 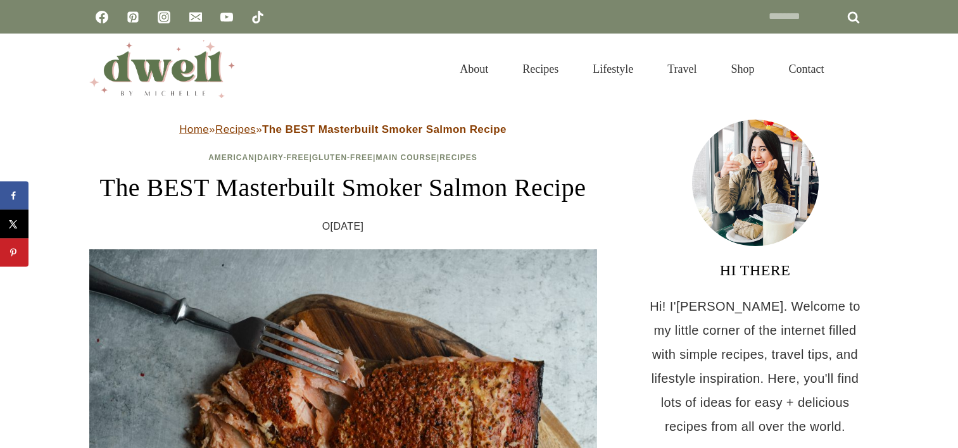 What do you see at coordinates (231, 158) in the screenshot?
I see `a: American` at bounding box center [231, 158].